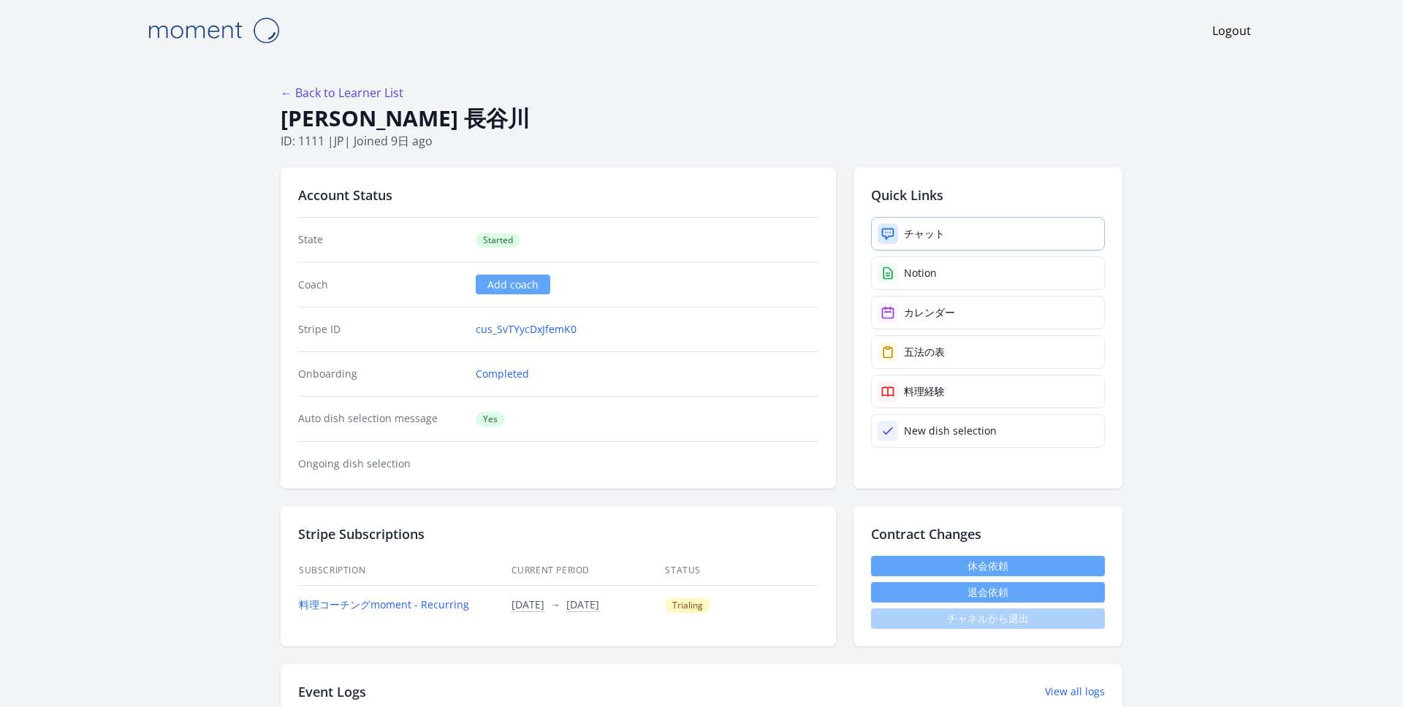 Image resolution: width=1403 pixels, height=707 pixels. Describe the element at coordinates (381, 330) in the screenshot. I see `dt: Stripe ID` at that location.